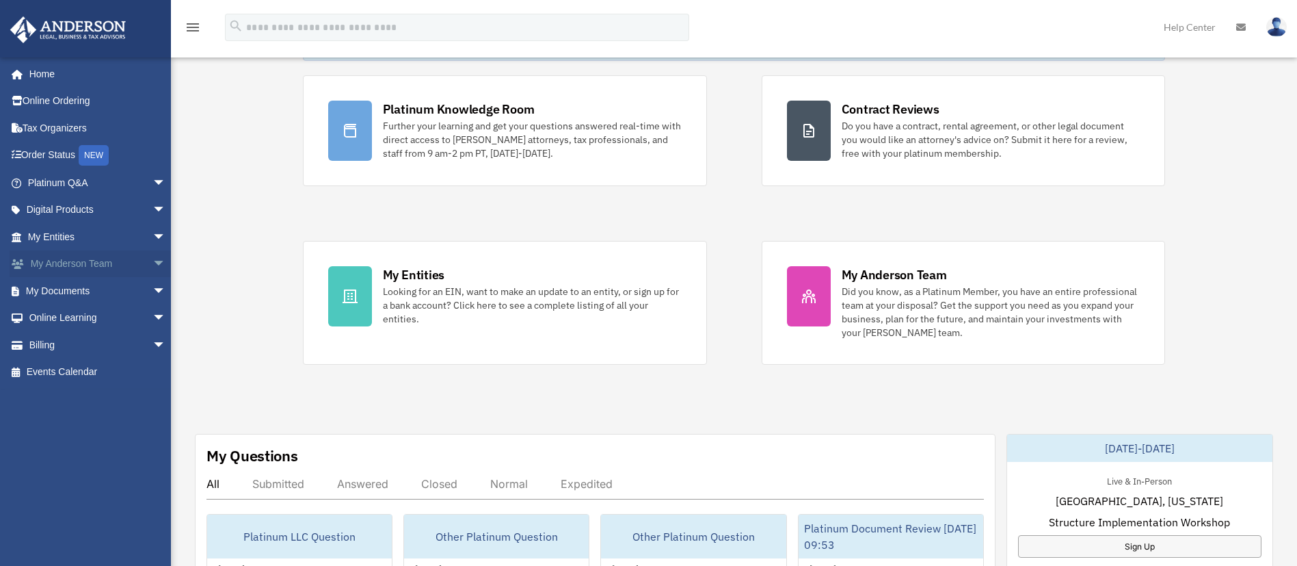  What do you see at coordinates (98, 101) in the screenshot?
I see `a: Online Ordering` at bounding box center [98, 101].